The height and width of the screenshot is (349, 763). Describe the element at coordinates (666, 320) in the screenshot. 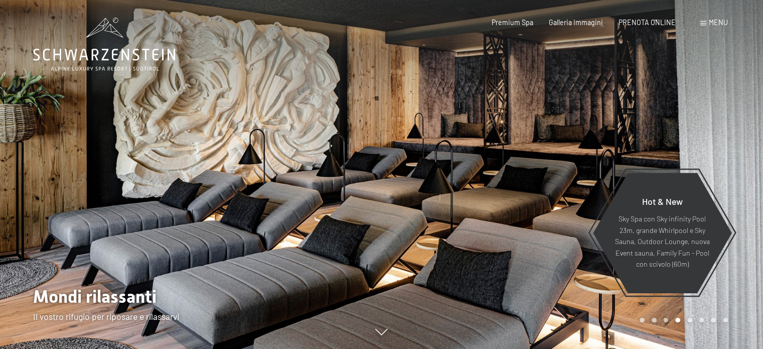

I see `div: Carousel Page 3` at that location.